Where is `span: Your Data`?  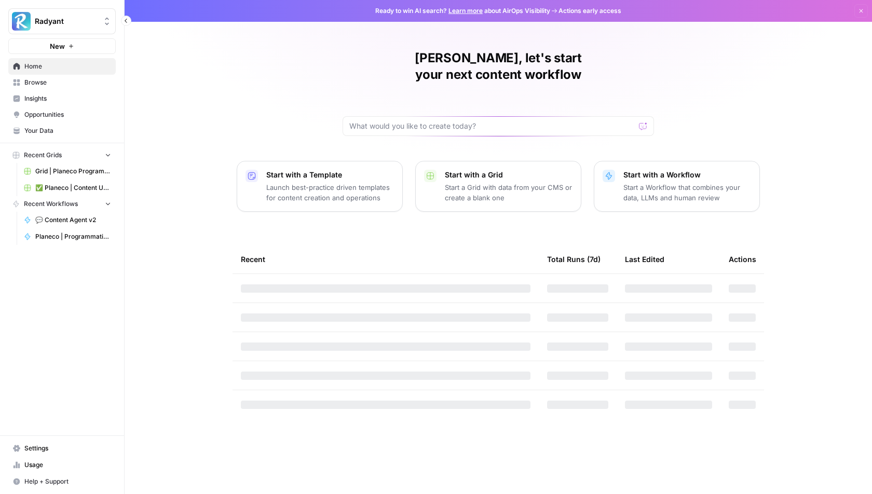 span: Your Data is located at coordinates (67, 131).